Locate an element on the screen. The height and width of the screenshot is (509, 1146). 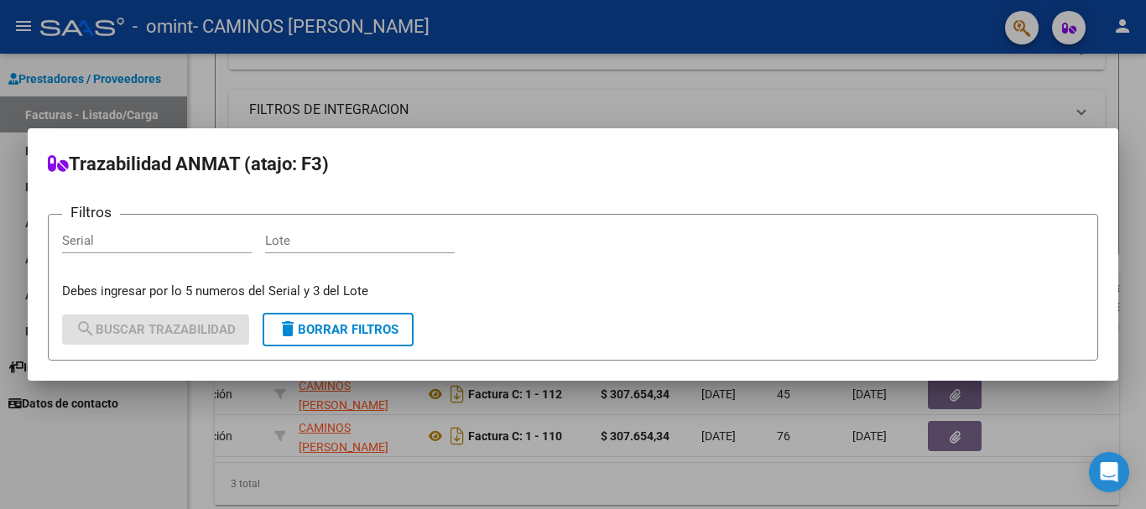
button: Buscar Trazabilidad is located at coordinates (155, 330).